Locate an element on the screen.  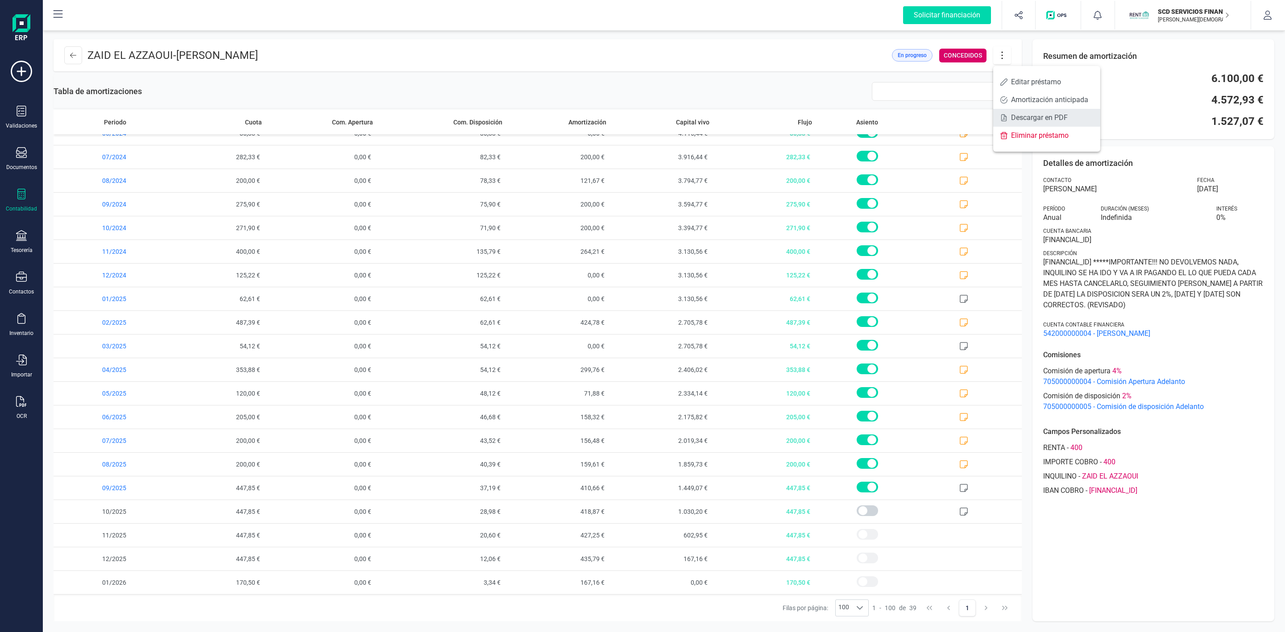
span: 100 is located at coordinates (890, 608).